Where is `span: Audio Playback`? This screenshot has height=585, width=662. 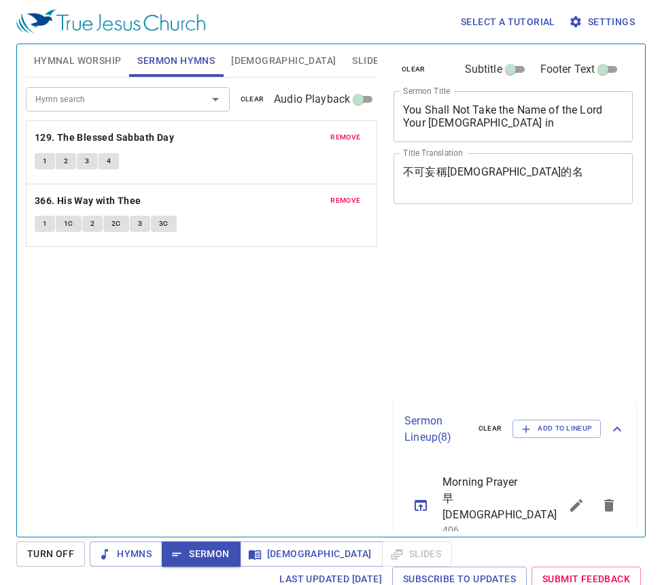
span: Audio Playback is located at coordinates (312, 99).